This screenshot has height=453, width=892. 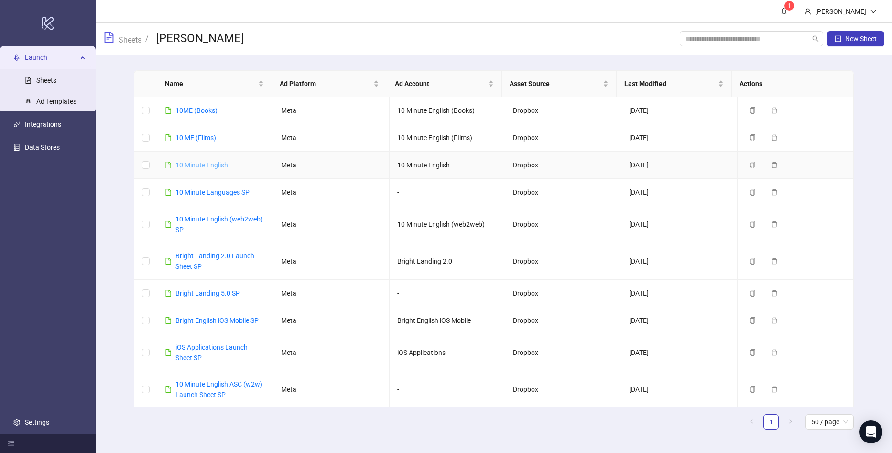 What do you see at coordinates (448, 110) in the screenshot?
I see `td: 10 Minute English (Books)` at bounding box center [448, 110].